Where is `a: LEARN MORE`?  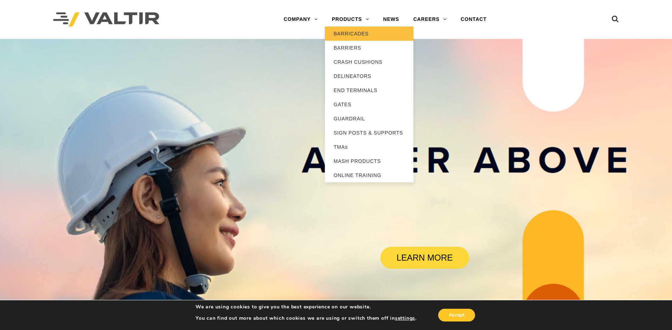 a: LEARN MORE is located at coordinates (424, 258).